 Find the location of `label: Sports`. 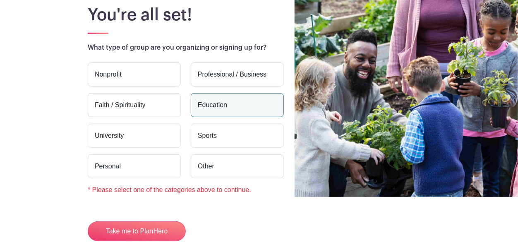

label: Sports is located at coordinates (237, 136).